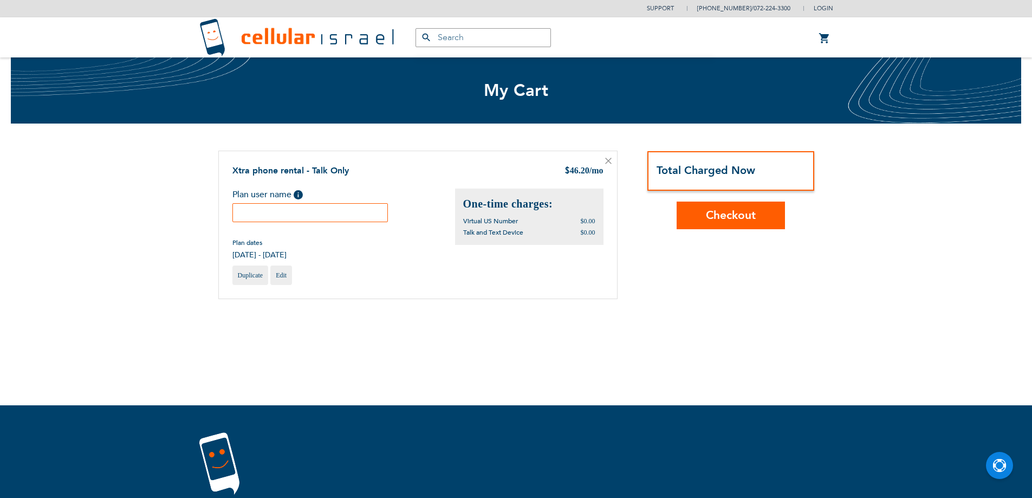  Describe the element at coordinates (823, 8) in the screenshot. I see `span: Login` at that location.